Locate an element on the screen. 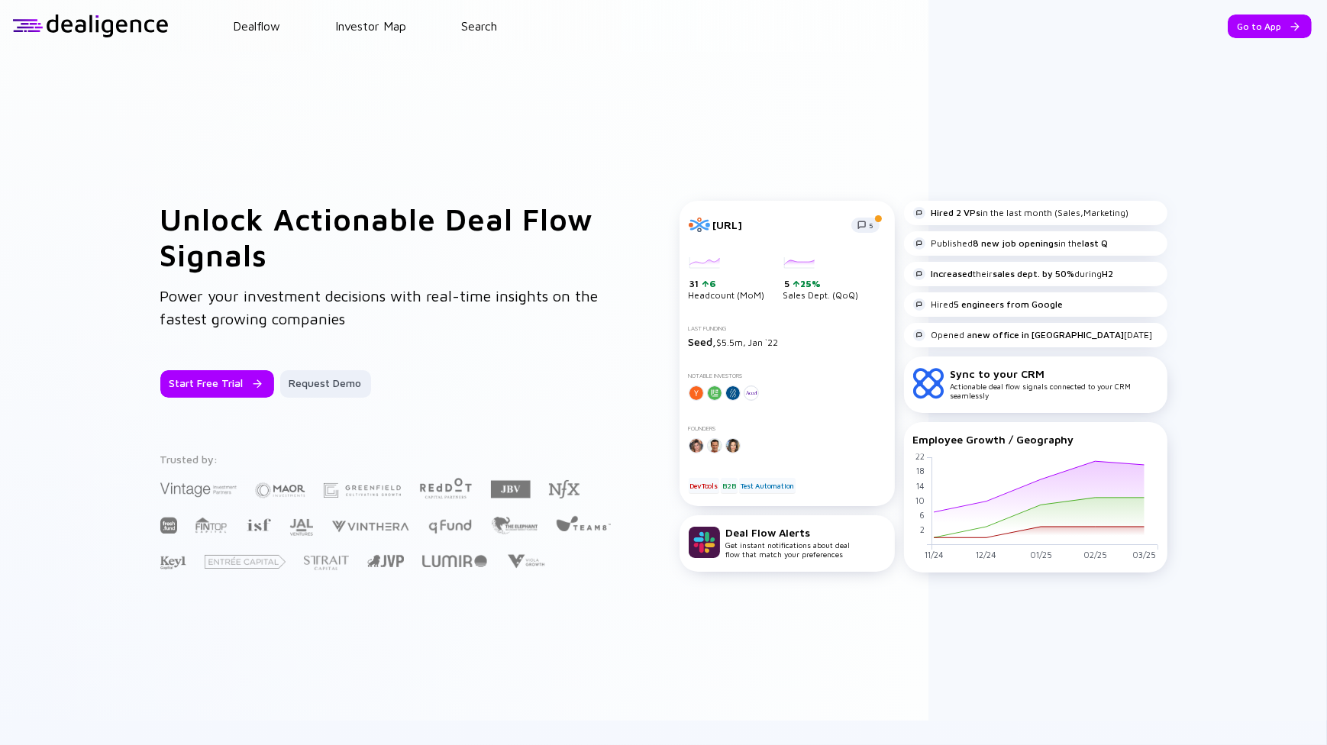 The width and height of the screenshot is (1327, 745). tspan: 14 is located at coordinates (920, 485).